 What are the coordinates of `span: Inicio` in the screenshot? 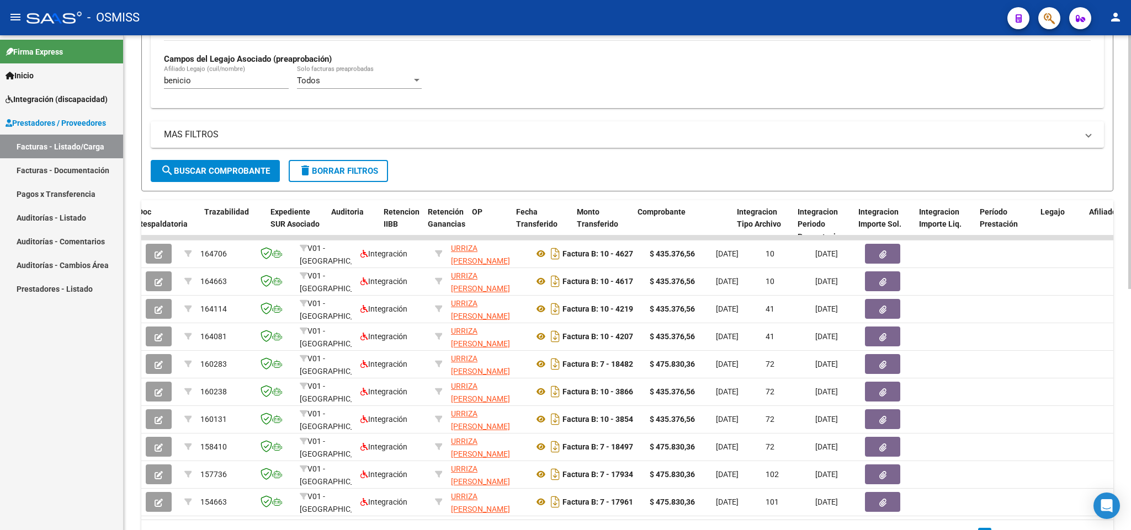 It's located at (19, 76).